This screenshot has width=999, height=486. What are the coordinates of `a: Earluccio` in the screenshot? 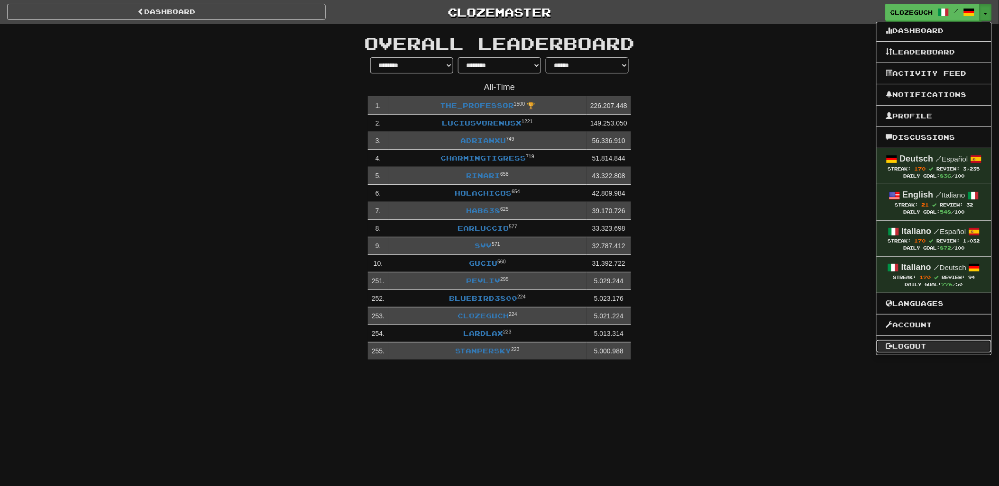 It's located at (483, 228).